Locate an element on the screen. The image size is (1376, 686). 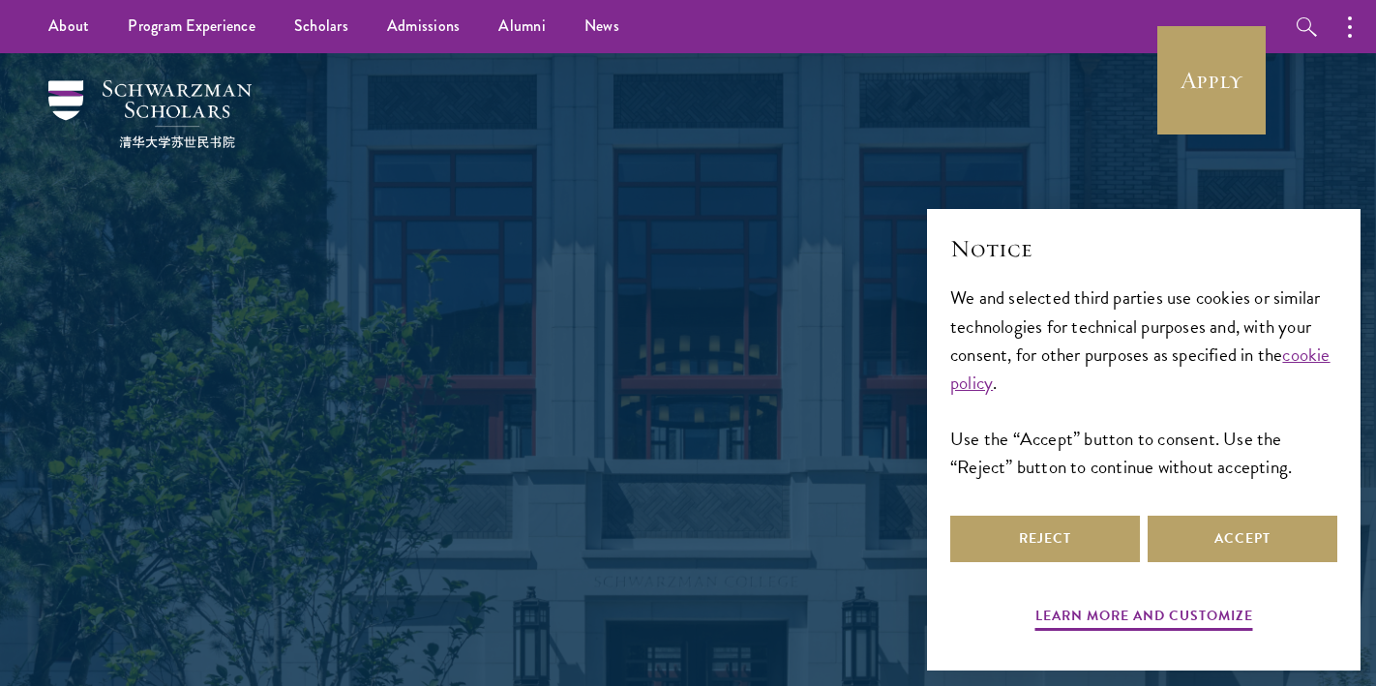
button: Learn more and customize is located at coordinates (1144, 619).